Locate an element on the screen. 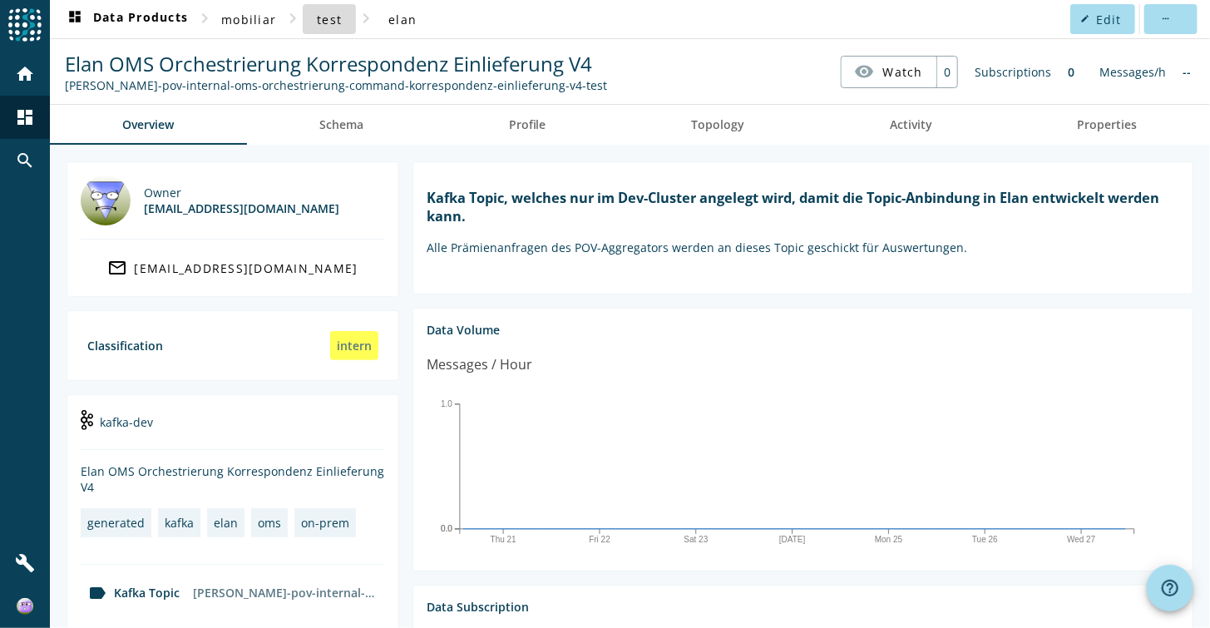  mat-icon: search is located at coordinates (25, 161).